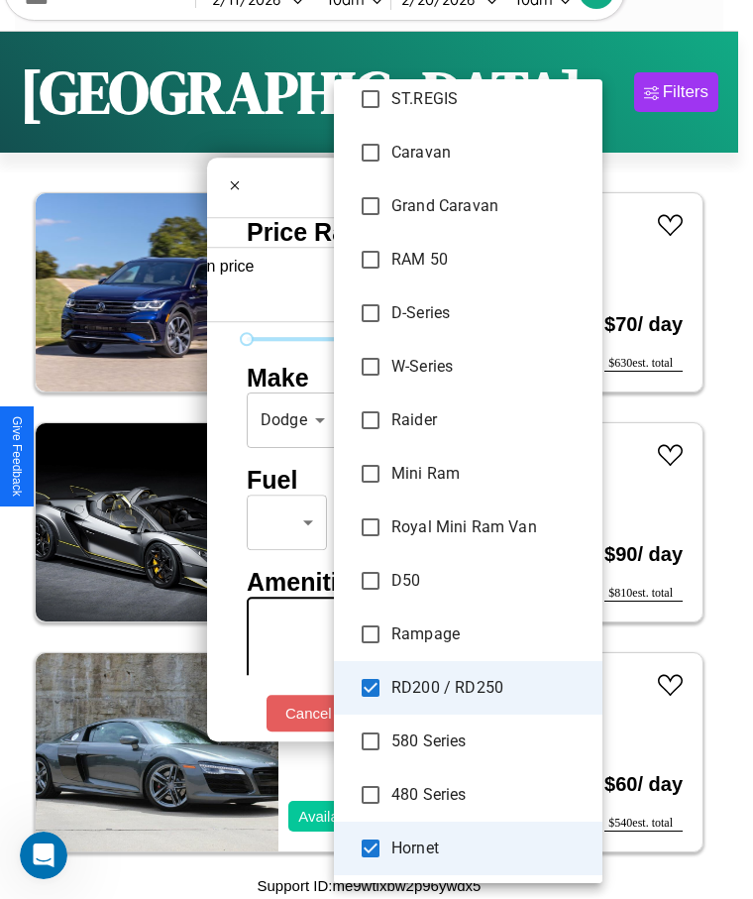 The width and height of the screenshot is (753, 899). I want to click on span: Hornet, so click(489, 849).